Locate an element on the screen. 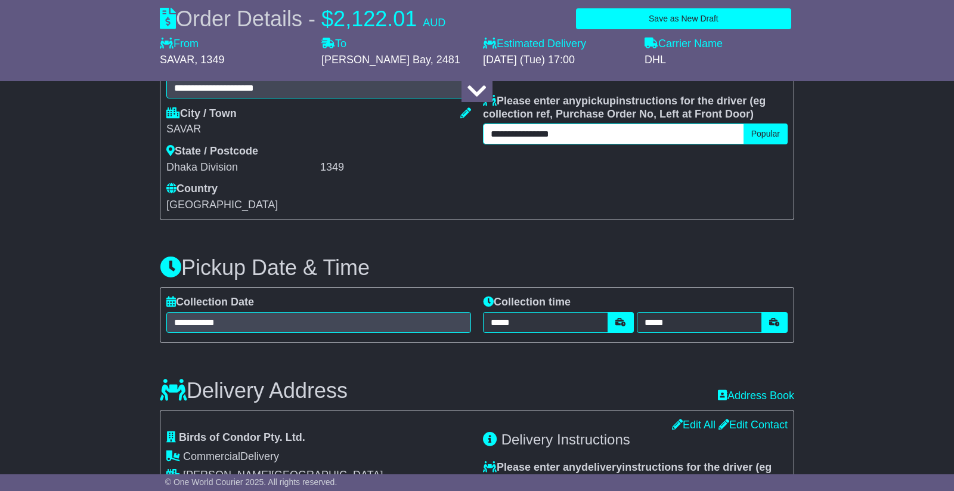 This screenshot has width=954, height=491. h3: Delivery Address is located at coordinates (253, 391).